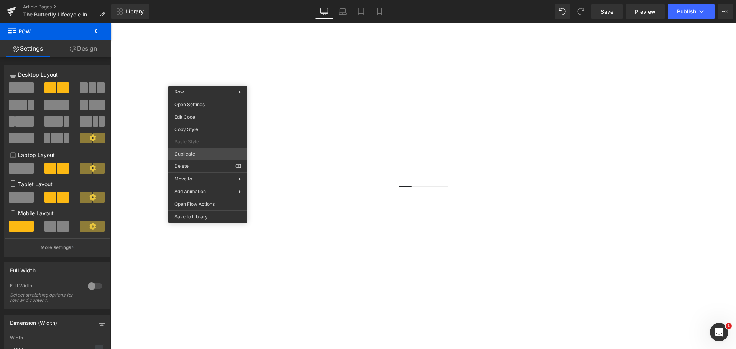 Image resolution: width=736 pixels, height=349 pixels. Describe the element at coordinates (204, 166) in the screenshot. I see `span: Delete` at that location.